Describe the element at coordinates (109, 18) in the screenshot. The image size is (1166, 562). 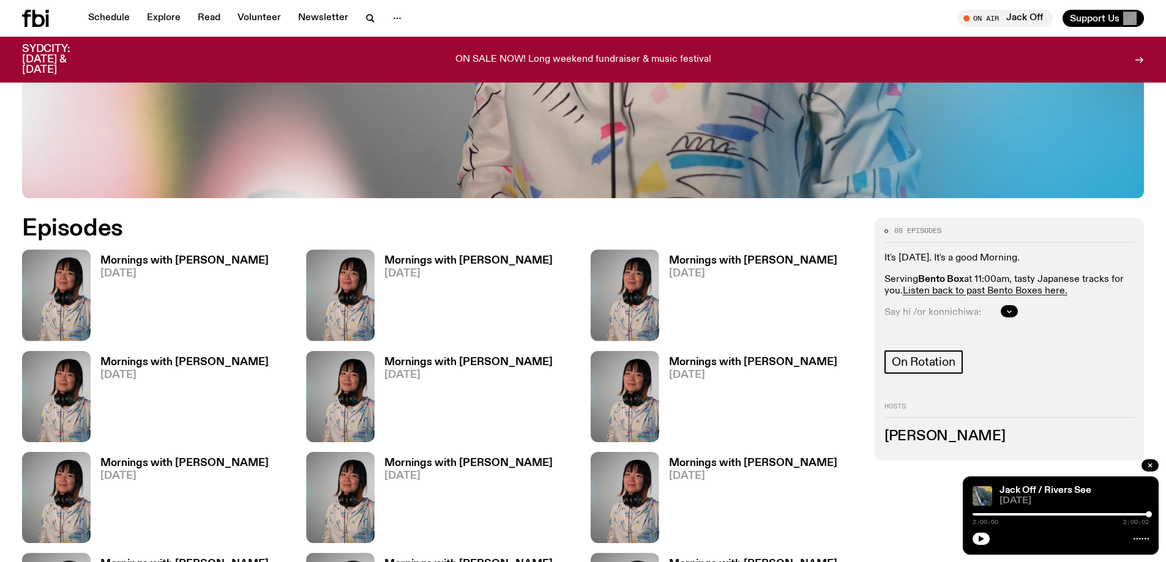
I see `a: Schedule` at that location.